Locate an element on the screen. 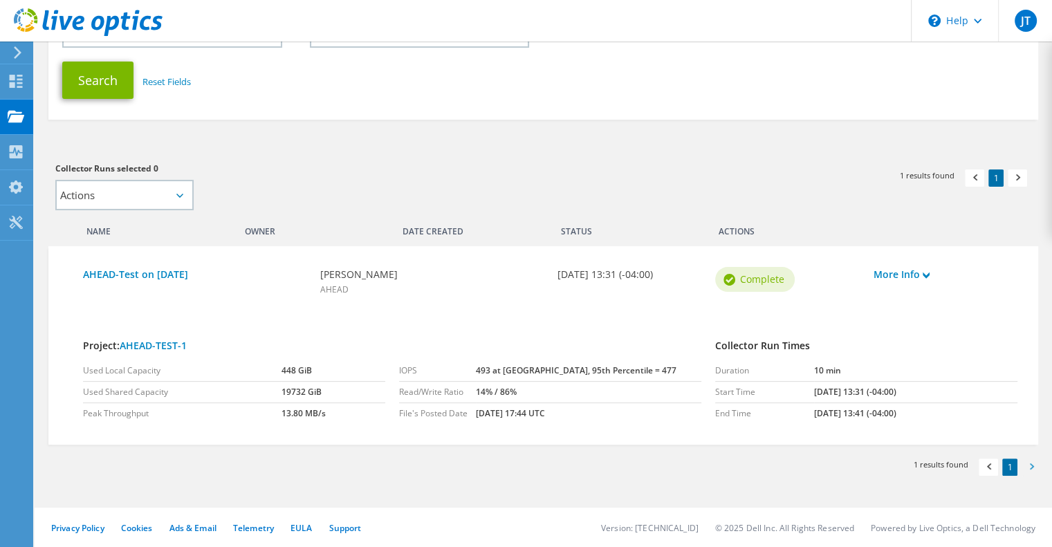  h3: Collector Runs selected 0 is located at coordinates (292, 169).